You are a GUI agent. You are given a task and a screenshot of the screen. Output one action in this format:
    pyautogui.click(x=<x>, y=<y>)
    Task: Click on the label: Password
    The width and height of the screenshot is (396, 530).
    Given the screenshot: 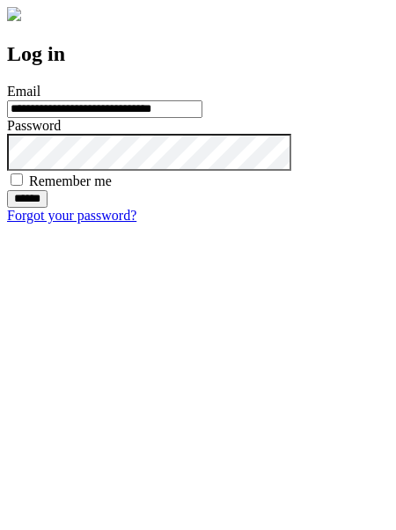 What is the action you would take?
    pyautogui.click(x=33, y=125)
    